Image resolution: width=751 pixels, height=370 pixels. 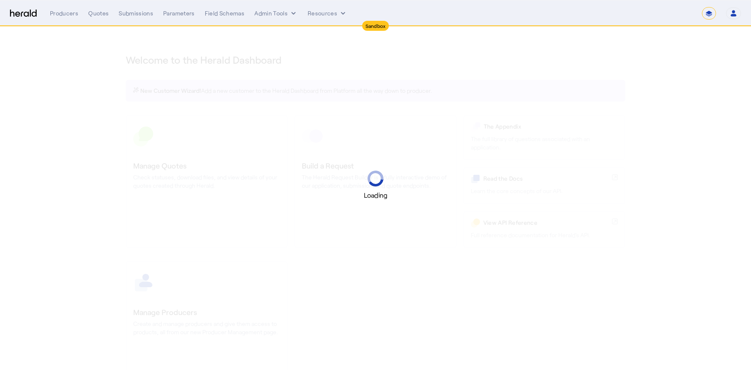 I want to click on div: Producers, so click(x=64, y=13).